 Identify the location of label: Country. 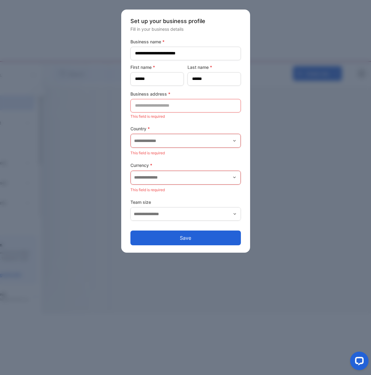
(186, 128).